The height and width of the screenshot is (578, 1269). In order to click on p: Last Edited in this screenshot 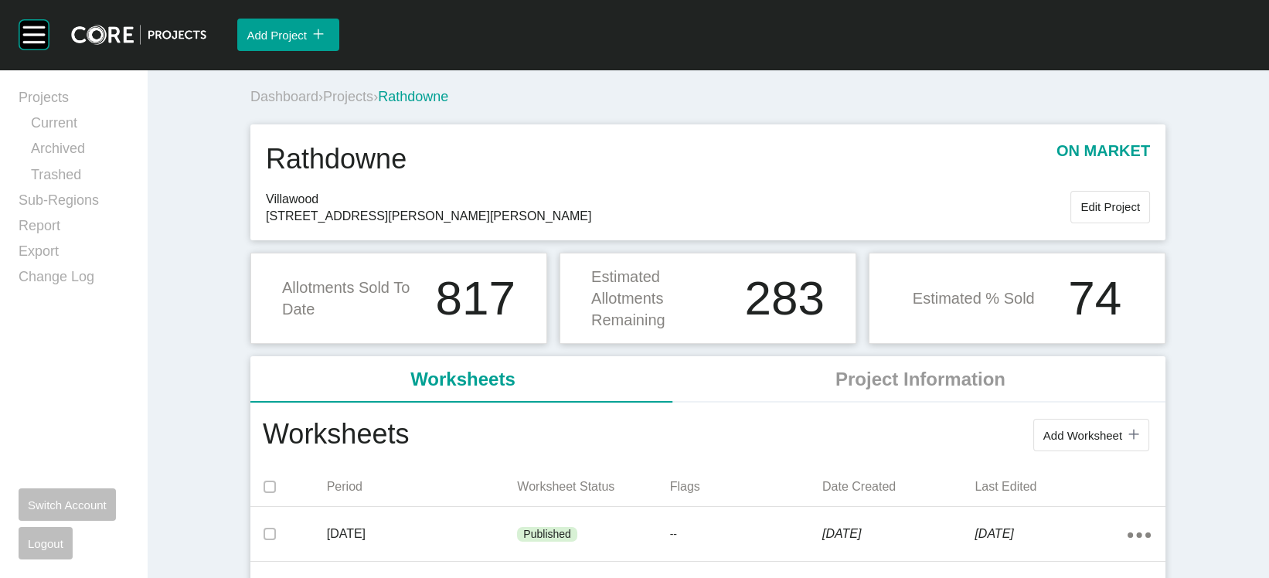, I will do `click(1050, 487)`.